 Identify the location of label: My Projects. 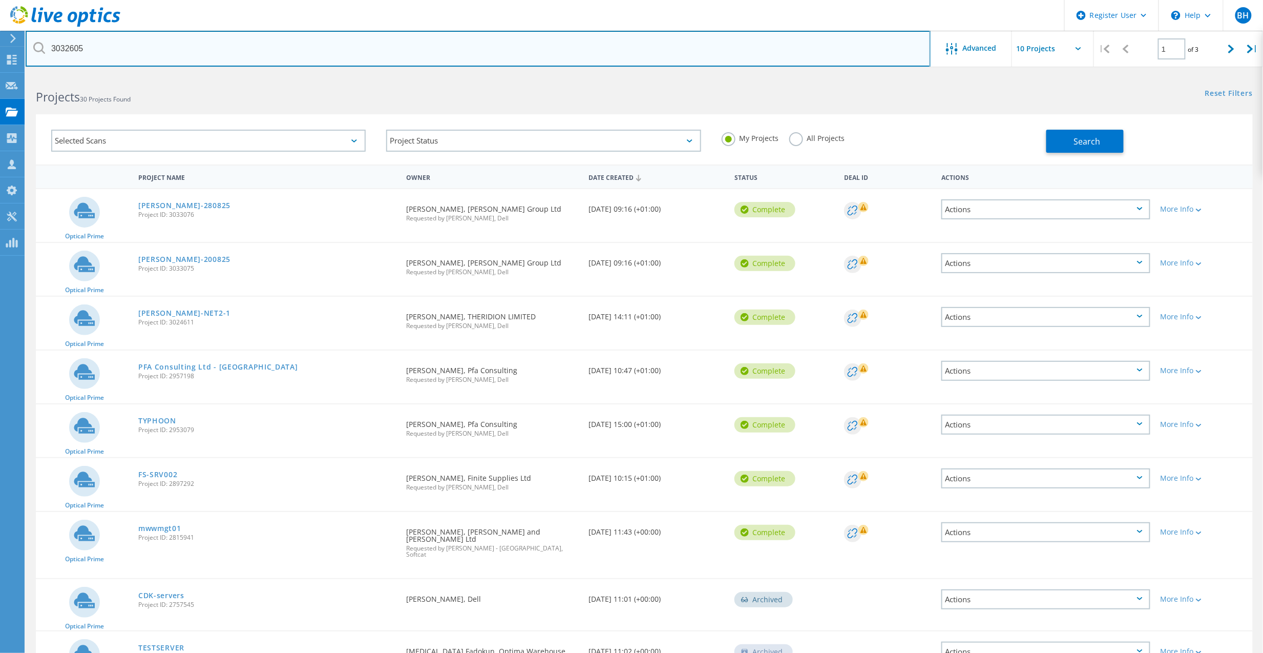
(750, 137).